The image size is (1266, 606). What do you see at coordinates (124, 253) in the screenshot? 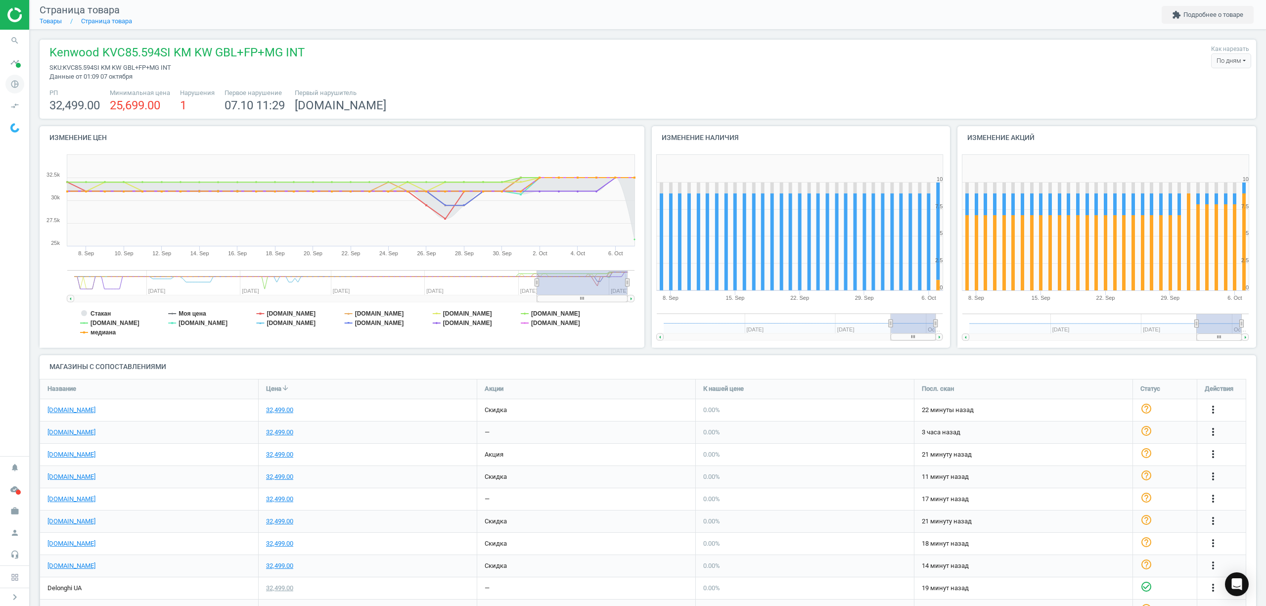
I see `tspan: 10. Sep` at bounding box center [124, 253].